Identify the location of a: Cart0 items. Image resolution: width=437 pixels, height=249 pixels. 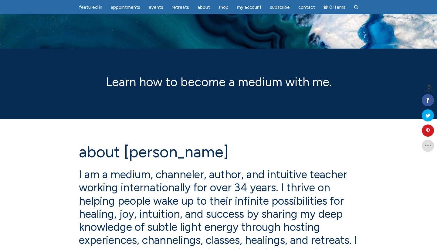
(334, 7).